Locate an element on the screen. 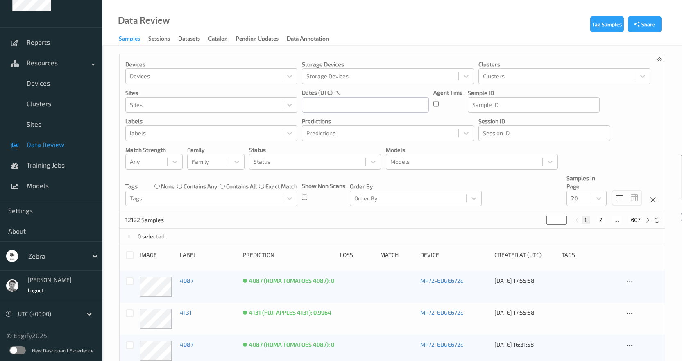  p: dates (UTC) is located at coordinates (317, 93).